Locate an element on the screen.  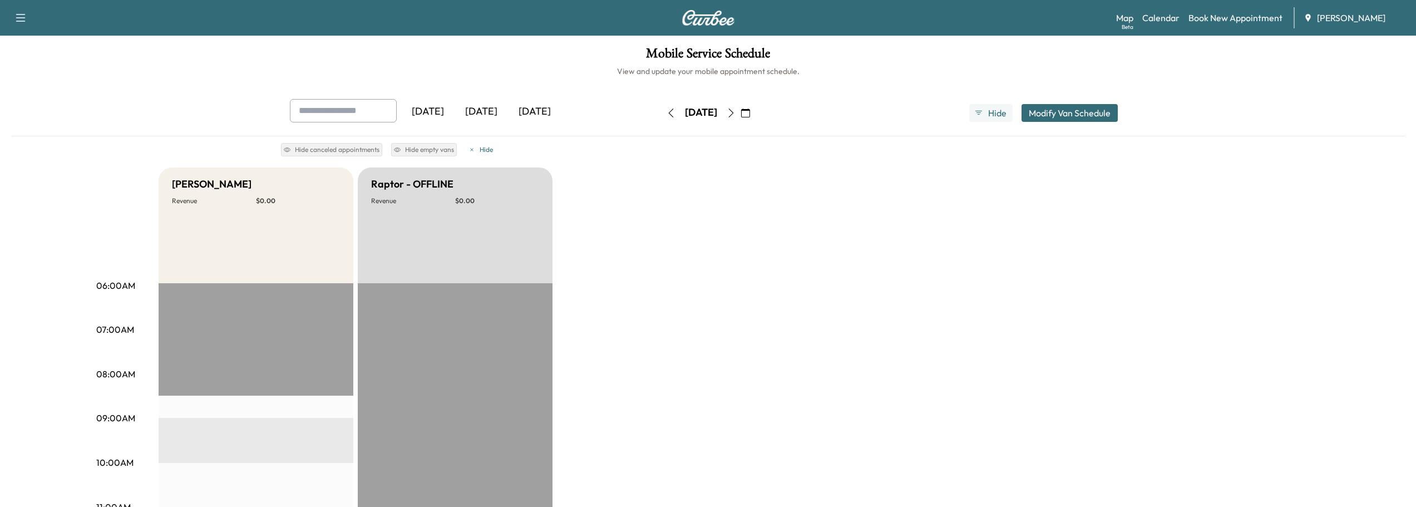
a: Calendar is located at coordinates (1160, 18).